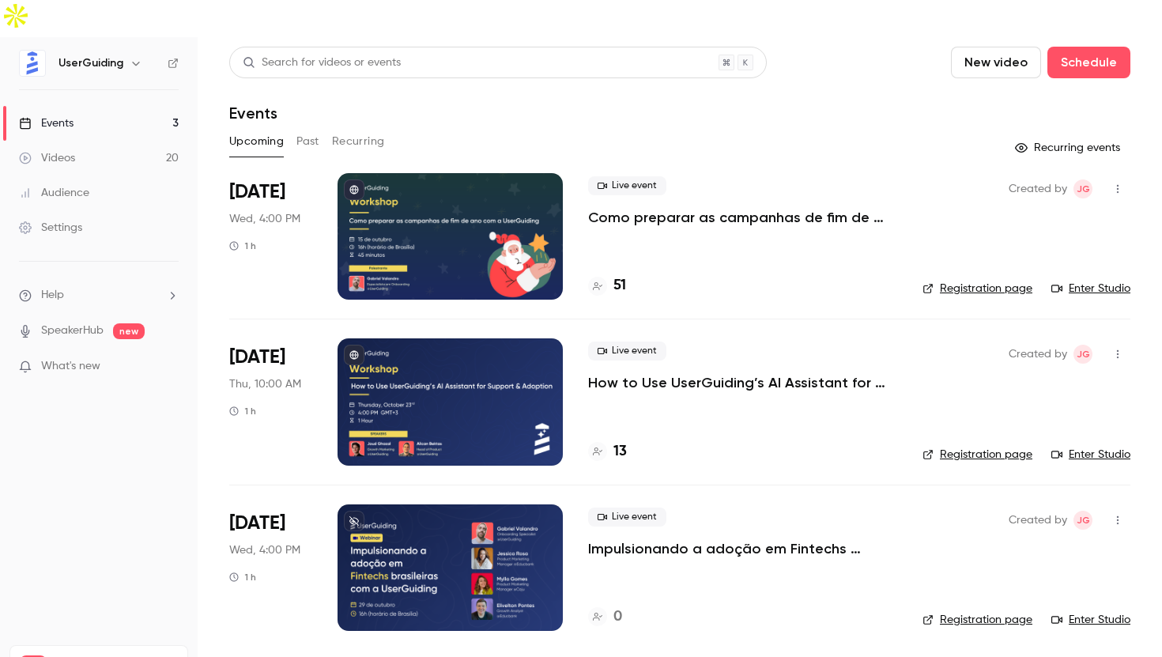  What do you see at coordinates (129, 331) in the screenshot?
I see `span: new` at bounding box center [129, 331].